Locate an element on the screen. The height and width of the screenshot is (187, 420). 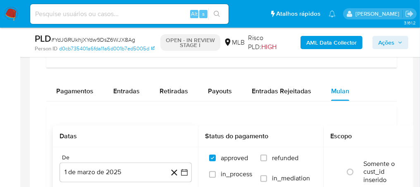
span: Atalhos rápidos is located at coordinates (298, 14).